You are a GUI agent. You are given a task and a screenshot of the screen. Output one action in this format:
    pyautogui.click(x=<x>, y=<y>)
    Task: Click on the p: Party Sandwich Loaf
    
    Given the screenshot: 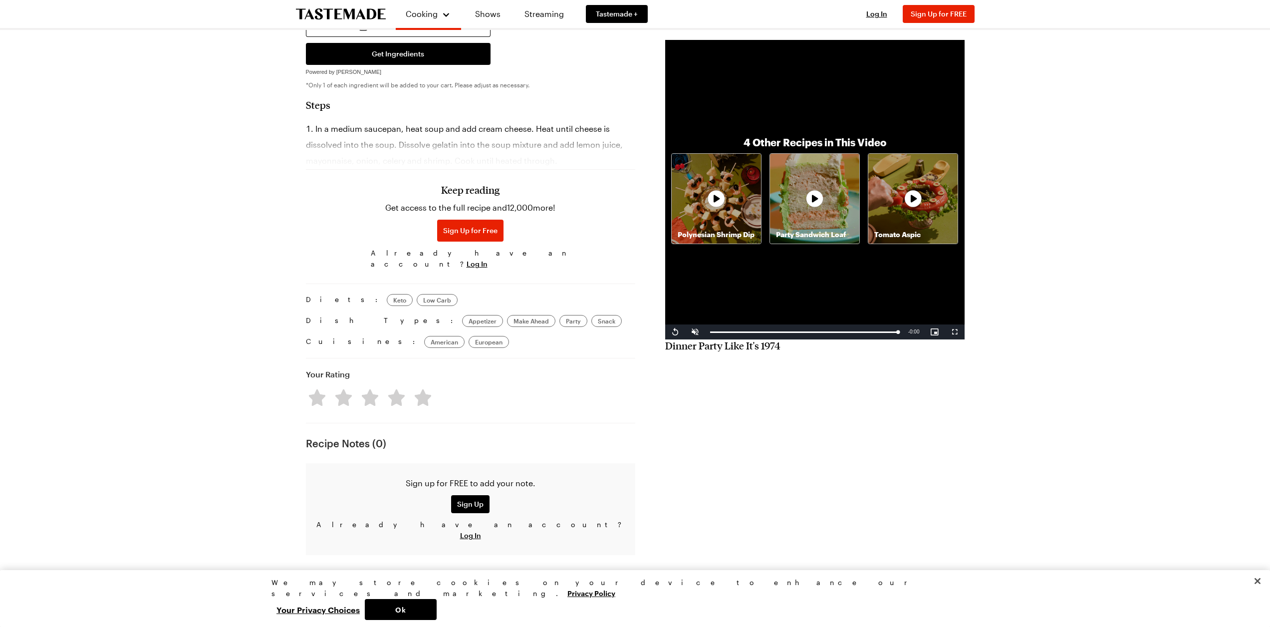 What is the action you would take?
    pyautogui.click(x=815, y=235)
    